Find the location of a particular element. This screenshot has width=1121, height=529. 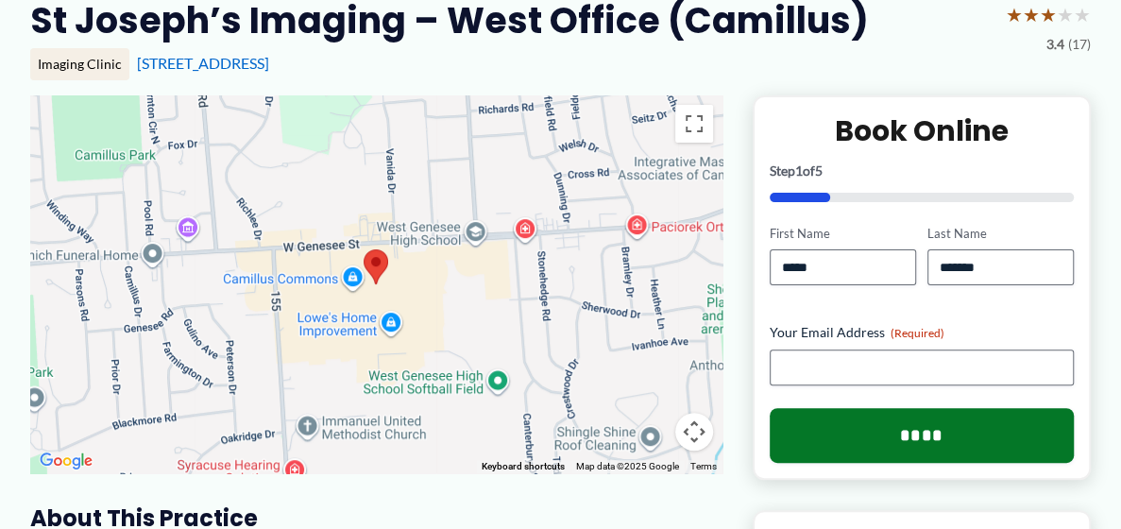

p: Step of is located at coordinates (922, 171).